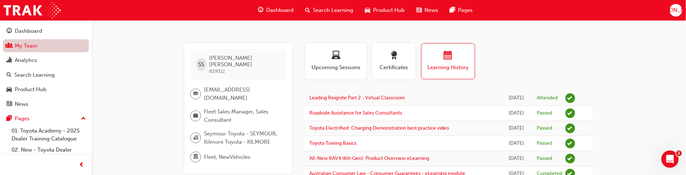 Image resolution: width=686 pixels, height=175 pixels. What do you see at coordinates (32, 10) in the screenshot?
I see `img: Trak` at bounding box center [32, 10].